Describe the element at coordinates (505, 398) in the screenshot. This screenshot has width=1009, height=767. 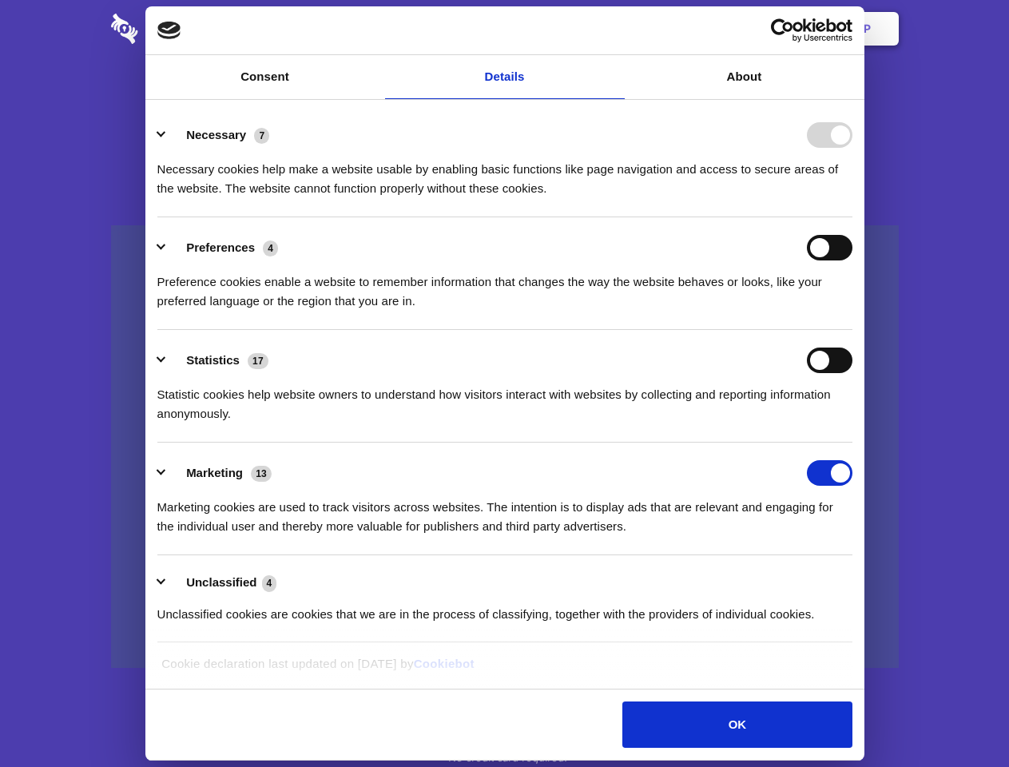
I see `div: Statistic cookies help website owners to understand how visitors interact with websites by collec...` at that location.